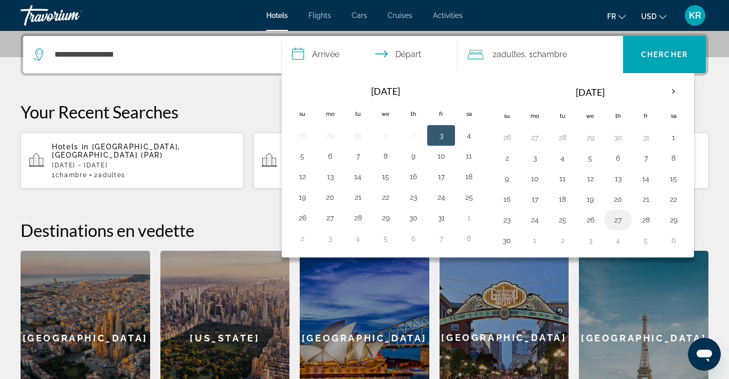  Describe the element at coordinates (386, 164) in the screenshot. I see `table: Left calendar grid` at that location.